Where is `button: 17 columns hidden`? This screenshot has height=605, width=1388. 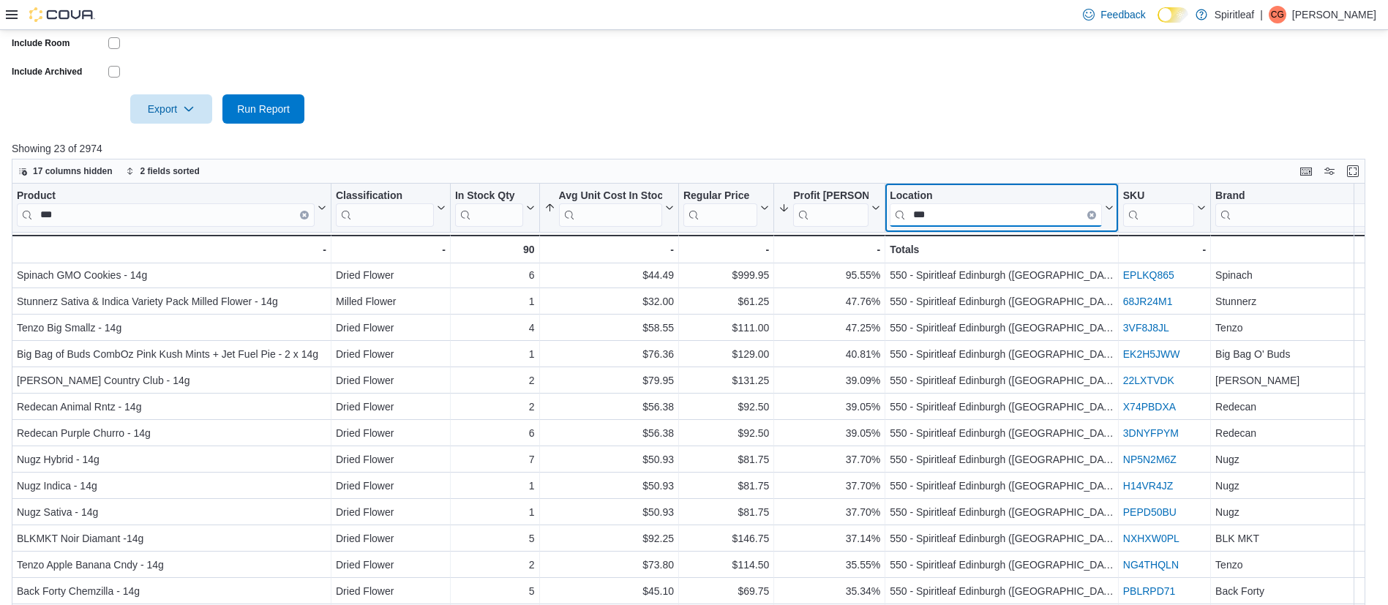
button: 17 columns hidden is located at coordinates (65, 171).